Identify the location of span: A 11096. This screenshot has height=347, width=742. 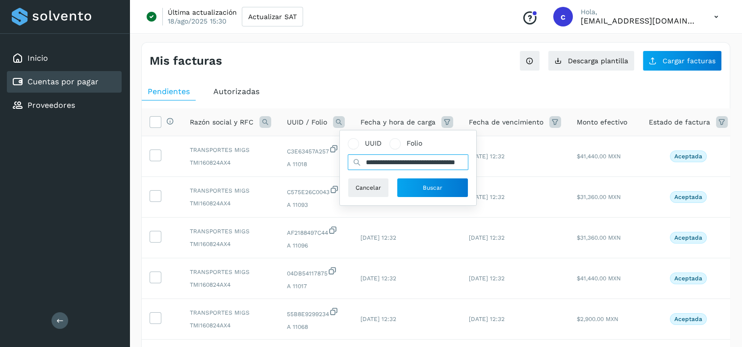
(316, 246).